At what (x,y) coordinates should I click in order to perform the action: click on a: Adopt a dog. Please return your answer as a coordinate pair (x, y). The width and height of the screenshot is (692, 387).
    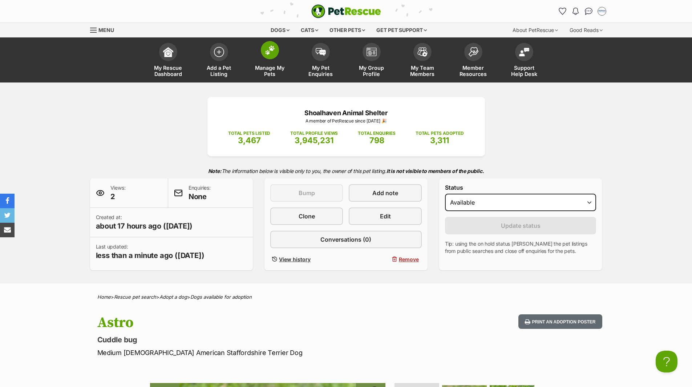
    Looking at the image, I should click on (173, 297).